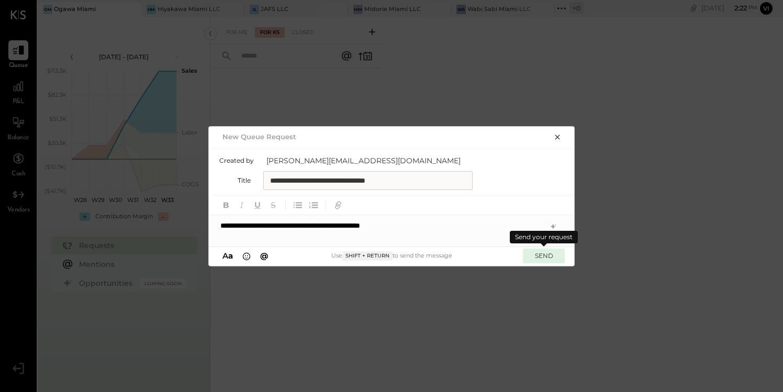 The width and height of the screenshot is (783, 392). I want to click on div: Use to send the message, so click(392, 256).